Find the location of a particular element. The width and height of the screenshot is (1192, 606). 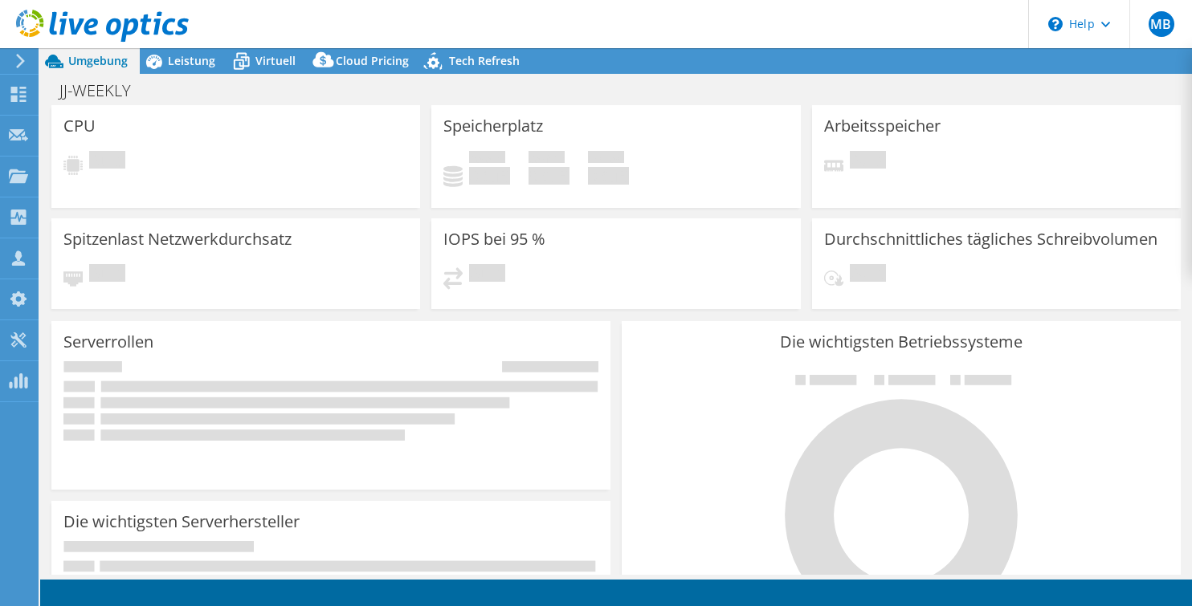

span: Tech Refresh is located at coordinates (484, 60).